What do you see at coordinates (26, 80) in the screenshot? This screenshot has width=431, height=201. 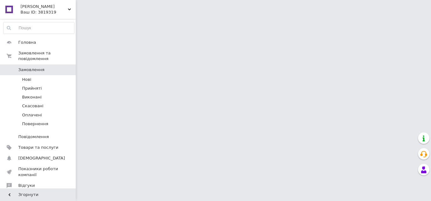 I see `span: Нові` at bounding box center [26, 80].